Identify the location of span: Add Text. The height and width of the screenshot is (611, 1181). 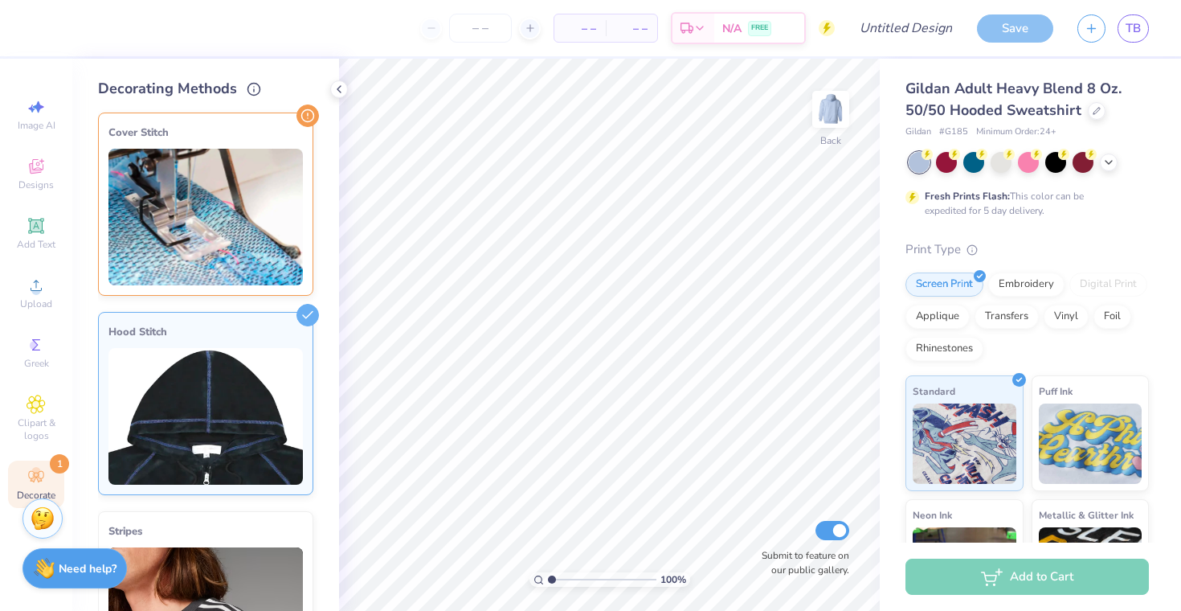
(36, 244).